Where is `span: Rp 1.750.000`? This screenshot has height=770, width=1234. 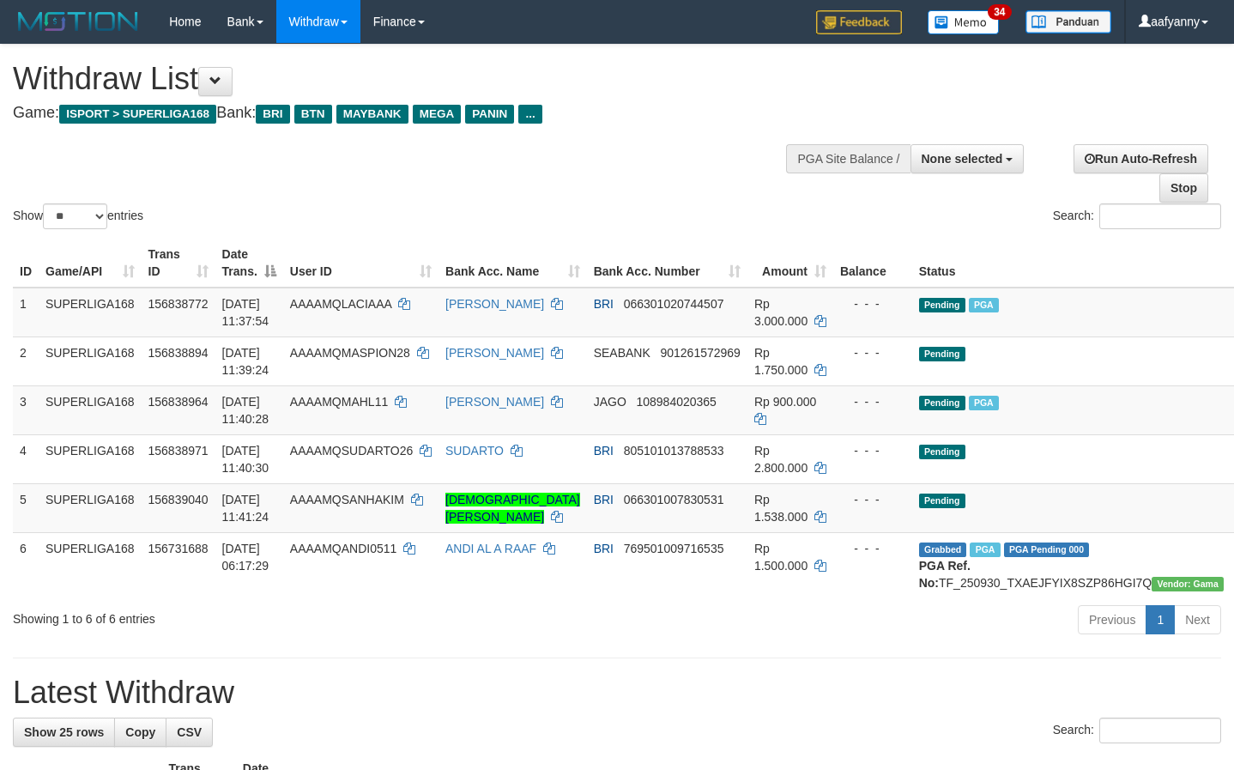 span: Rp 1.750.000 is located at coordinates (781, 361).